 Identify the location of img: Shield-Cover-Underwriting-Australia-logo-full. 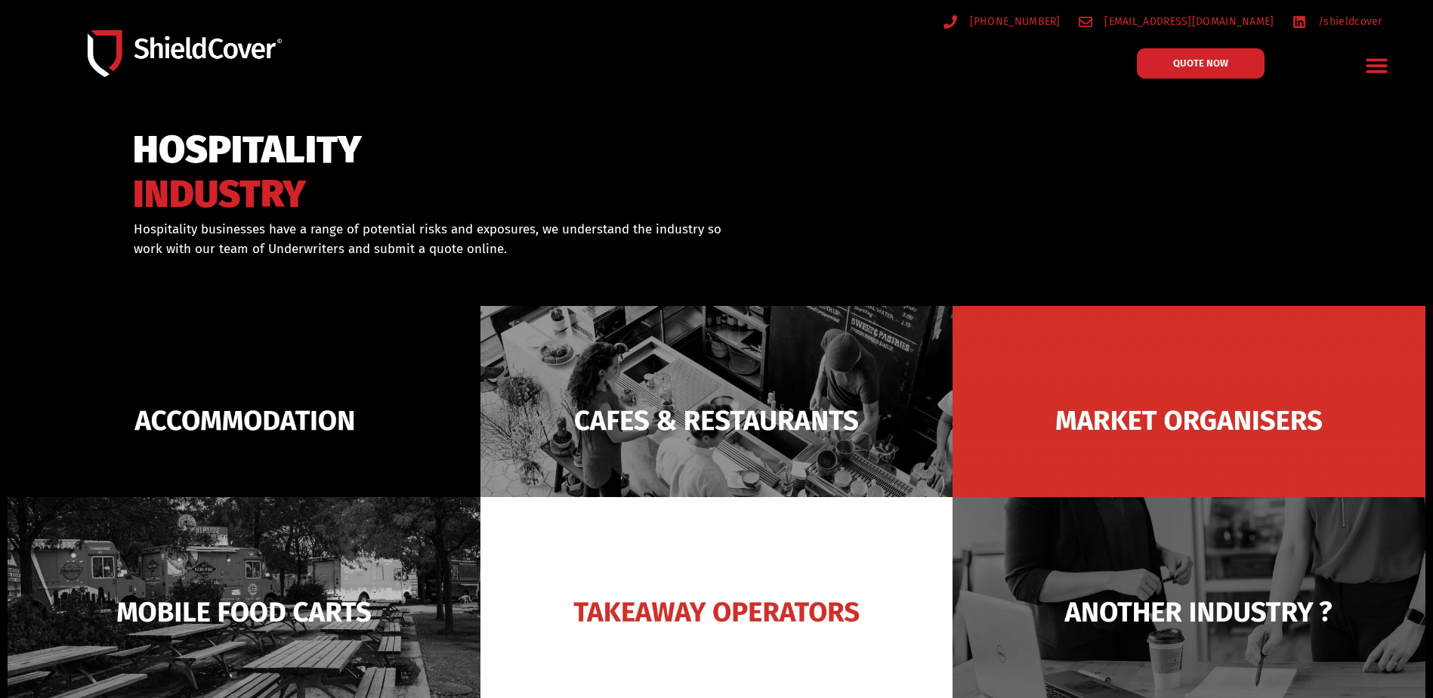
(184, 54).